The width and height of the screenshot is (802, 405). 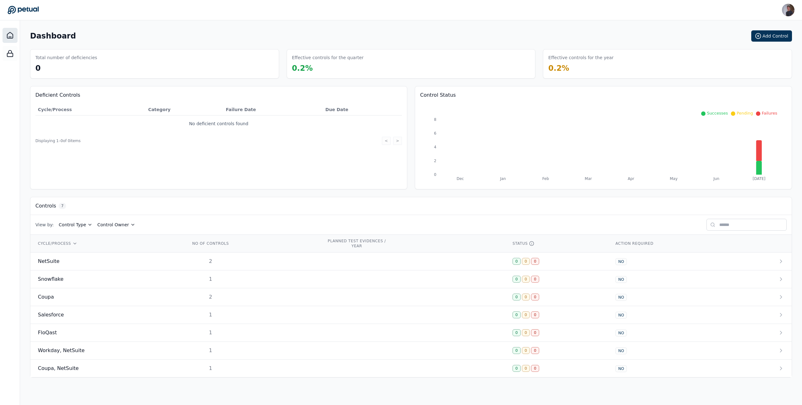 What do you see at coordinates (674, 179) in the screenshot?
I see `tspan: May` at bounding box center [674, 179].